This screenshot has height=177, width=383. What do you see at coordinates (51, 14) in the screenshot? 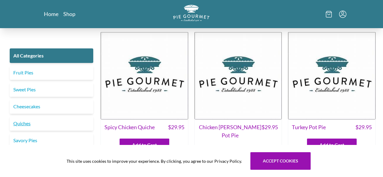
I see `a: Home` at bounding box center [51, 14].